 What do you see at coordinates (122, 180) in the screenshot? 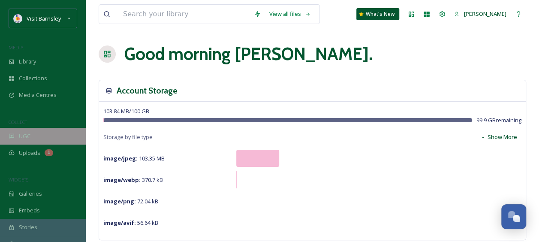
I see `strong: image/webp :` at bounding box center [122, 180].